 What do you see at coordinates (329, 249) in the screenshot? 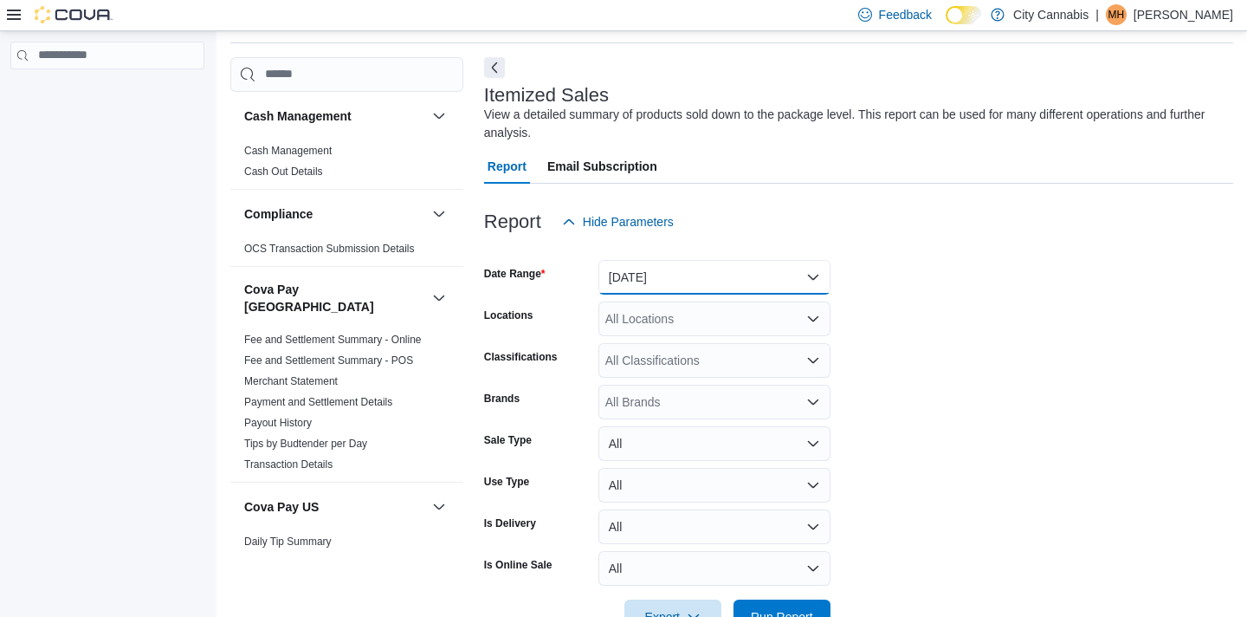
I see `span: OCS Transaction Submission Details` at bounding box center [329, 249].